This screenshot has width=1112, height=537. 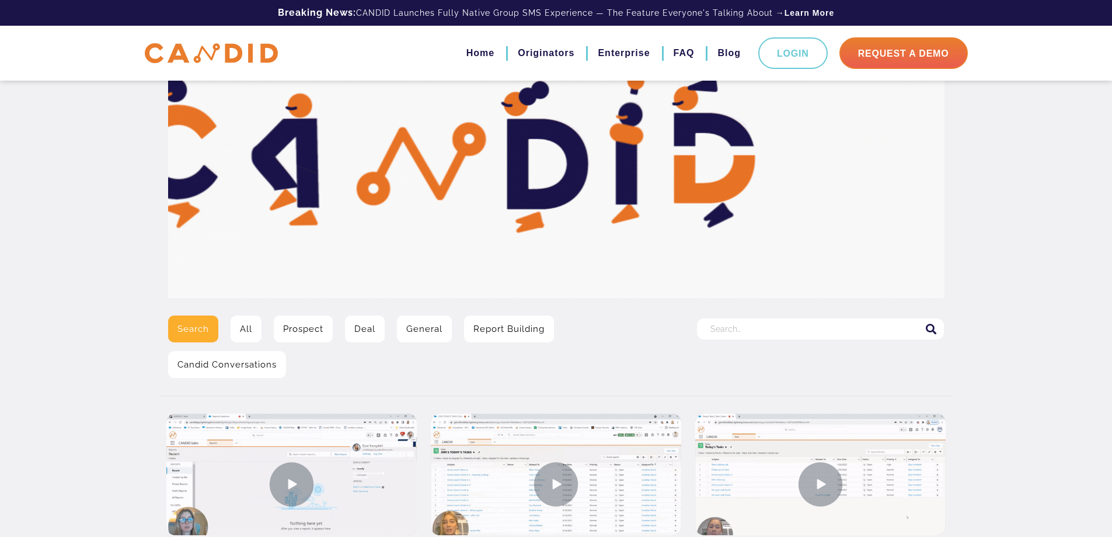 I want to click on a: Report Building, so click(x=509, y=329).